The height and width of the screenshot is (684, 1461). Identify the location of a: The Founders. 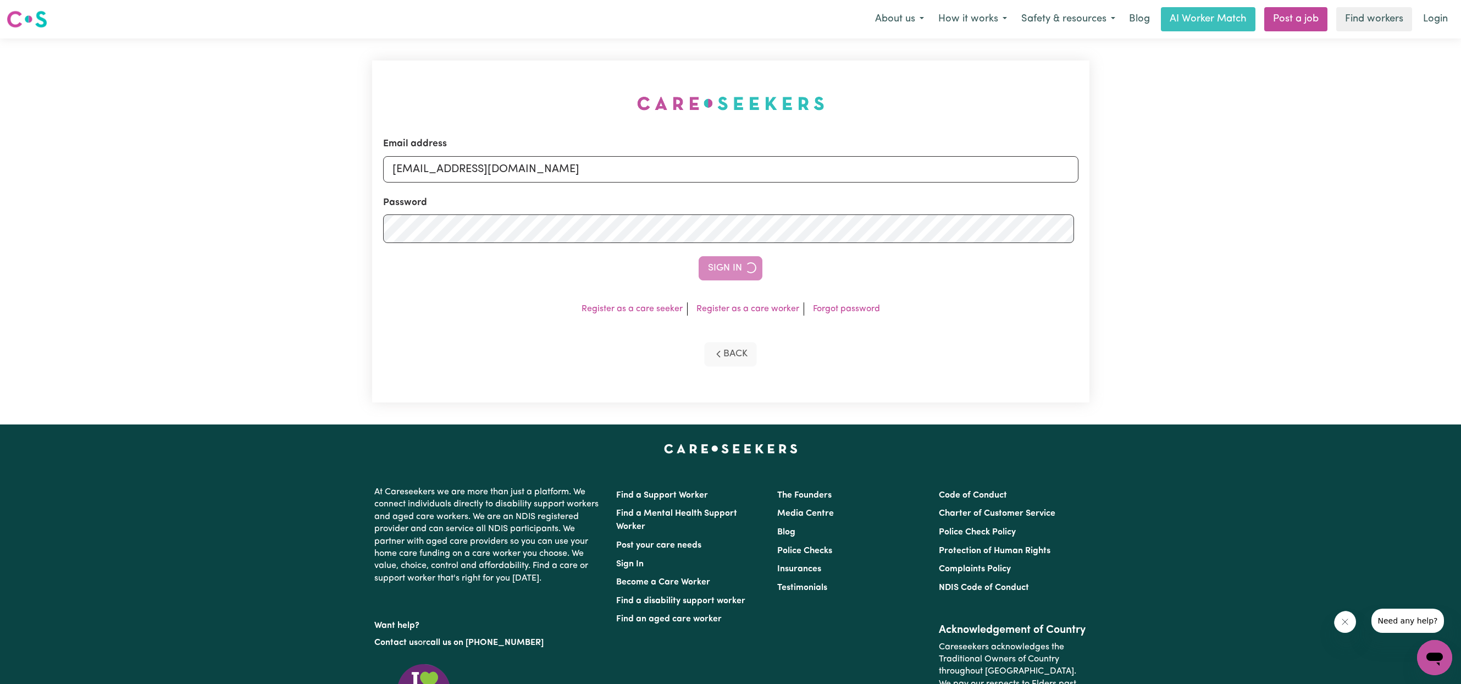
(804, 495).